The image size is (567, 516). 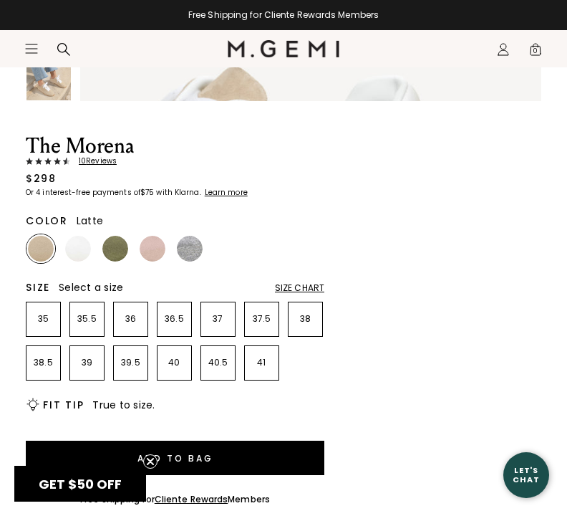 What do you see at coordinates (175, 458) in the screenshot?
I see `button: Add to Bag` at bounding box center [175, 458].